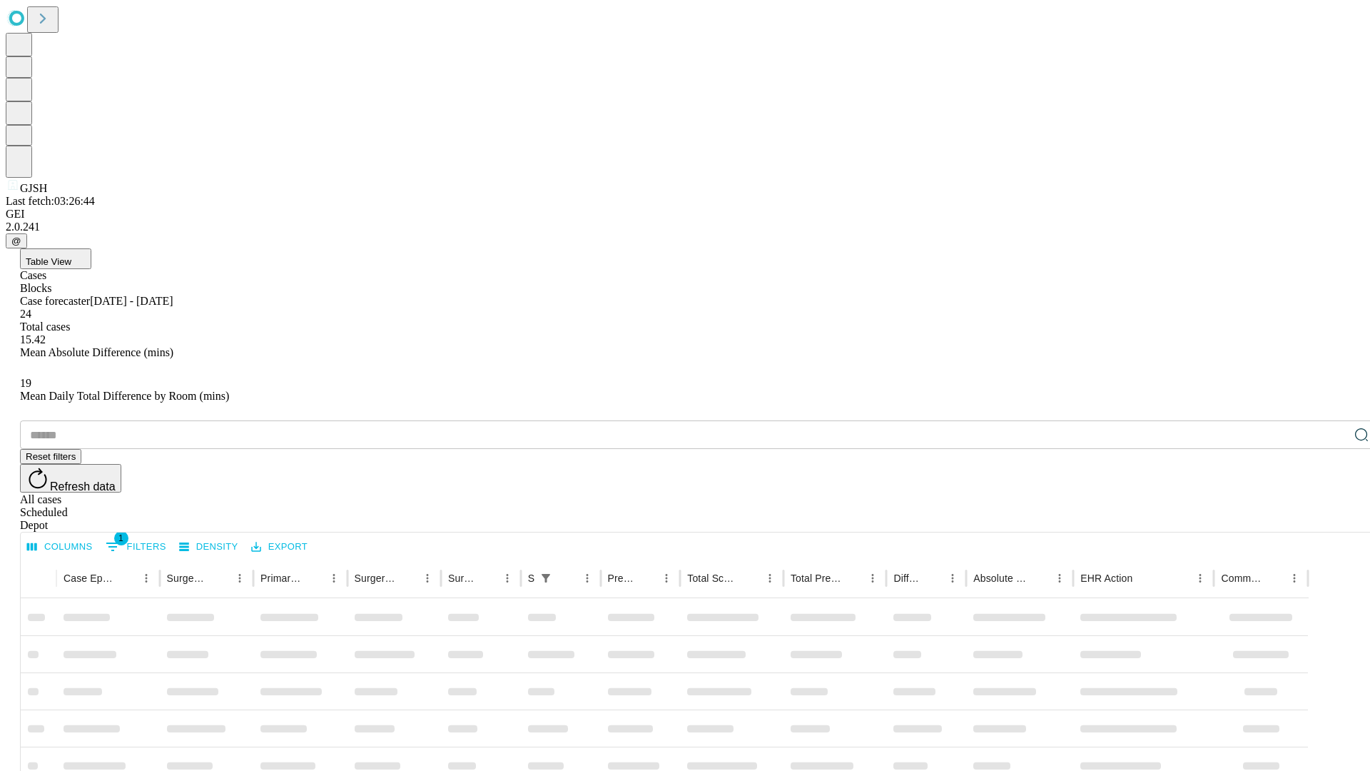  I want to click on div: Comments, so click(1242, 578).